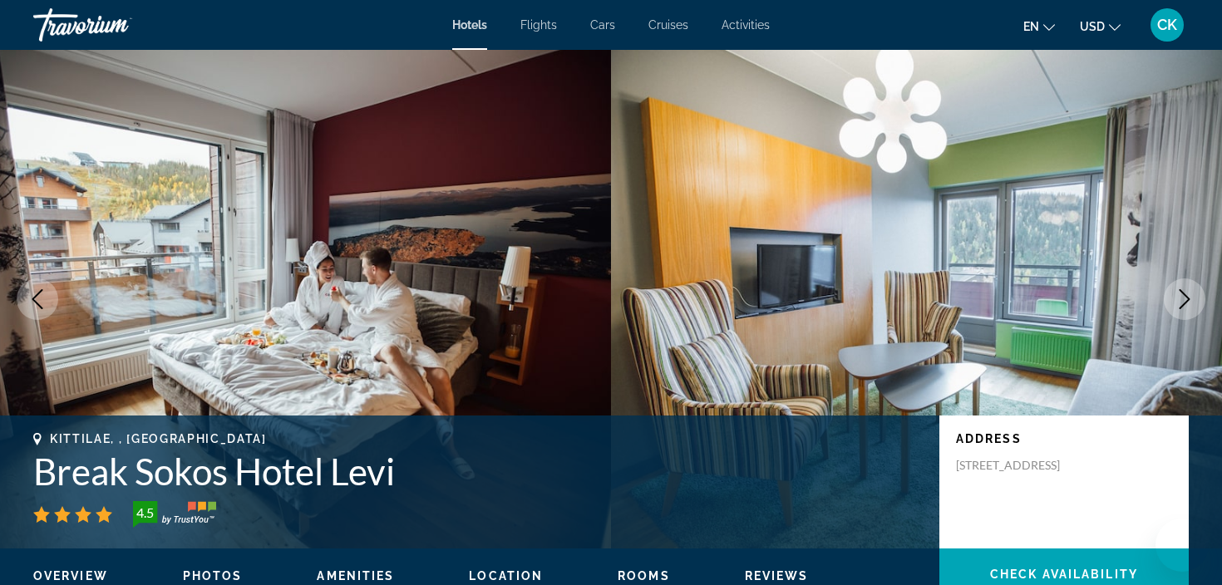 The height and width of the screenshot is (585, 1222). Describe the element at coordinates (777, 576) in the screenshot. I see `span: Reviews` at that location.